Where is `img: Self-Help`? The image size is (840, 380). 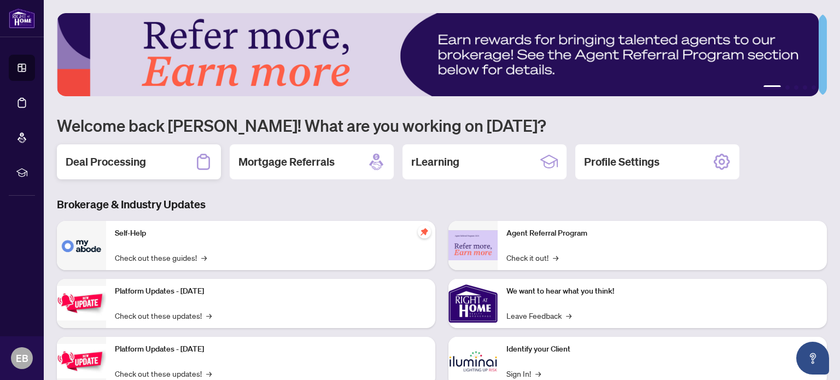
img: Self-Help is located at coordinates (82, 246).